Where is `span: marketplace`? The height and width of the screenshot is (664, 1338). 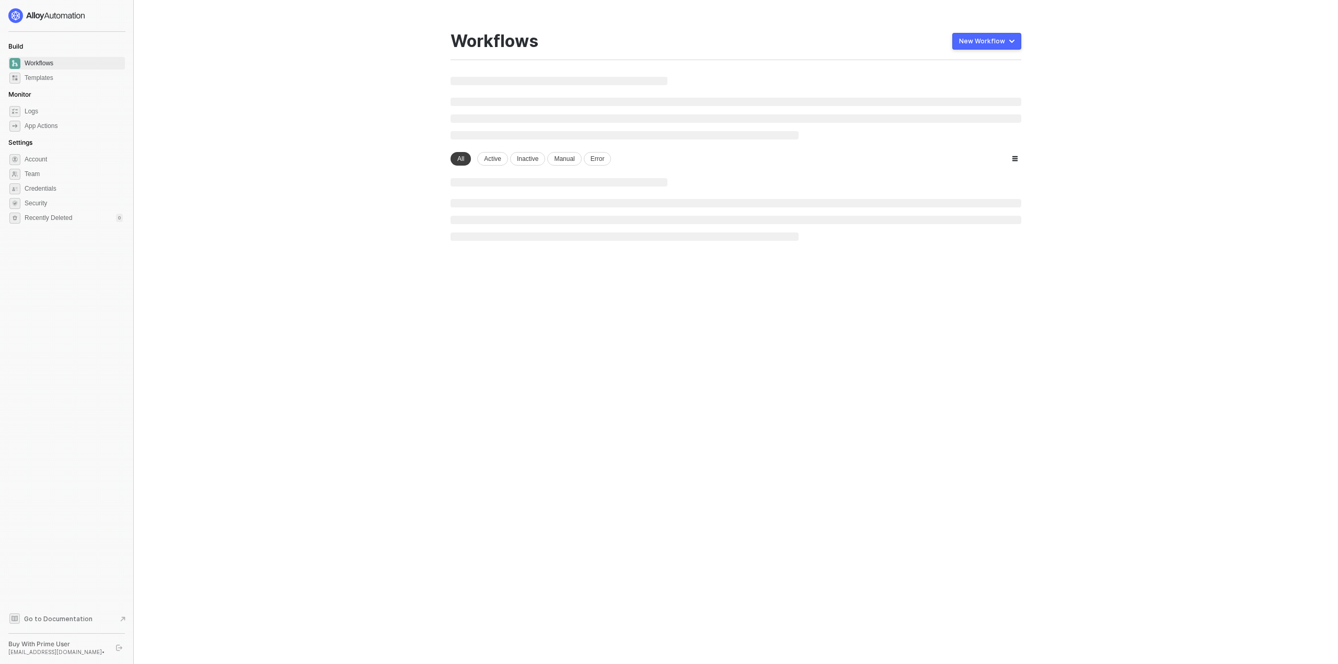
span: marketplace is located at coordinates (15, 78).